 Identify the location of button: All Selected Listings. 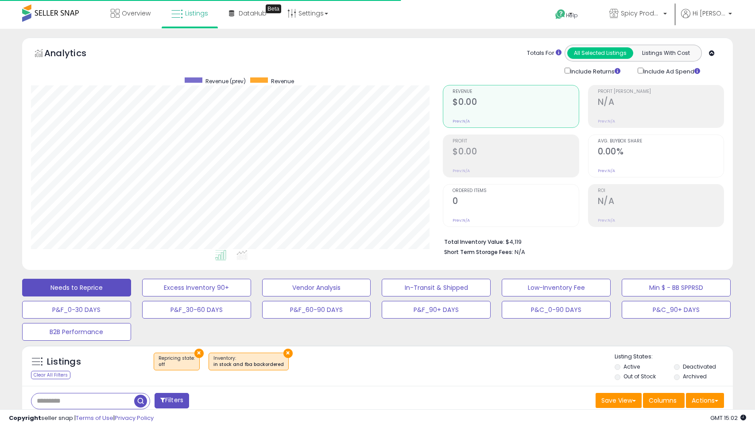
(600, 53).